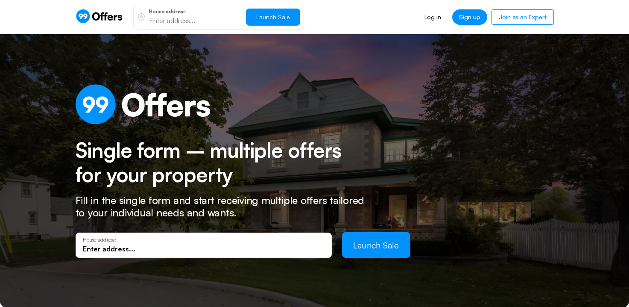 This screenshot has width=629, height=307. What do you see at coordinates (433, 17) in the screenshot?
I see `a: Log in` at bounding box center [433, 17].